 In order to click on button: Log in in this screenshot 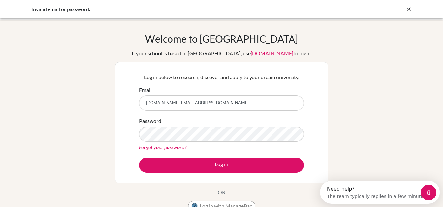, I will do `click(221, 166)`.